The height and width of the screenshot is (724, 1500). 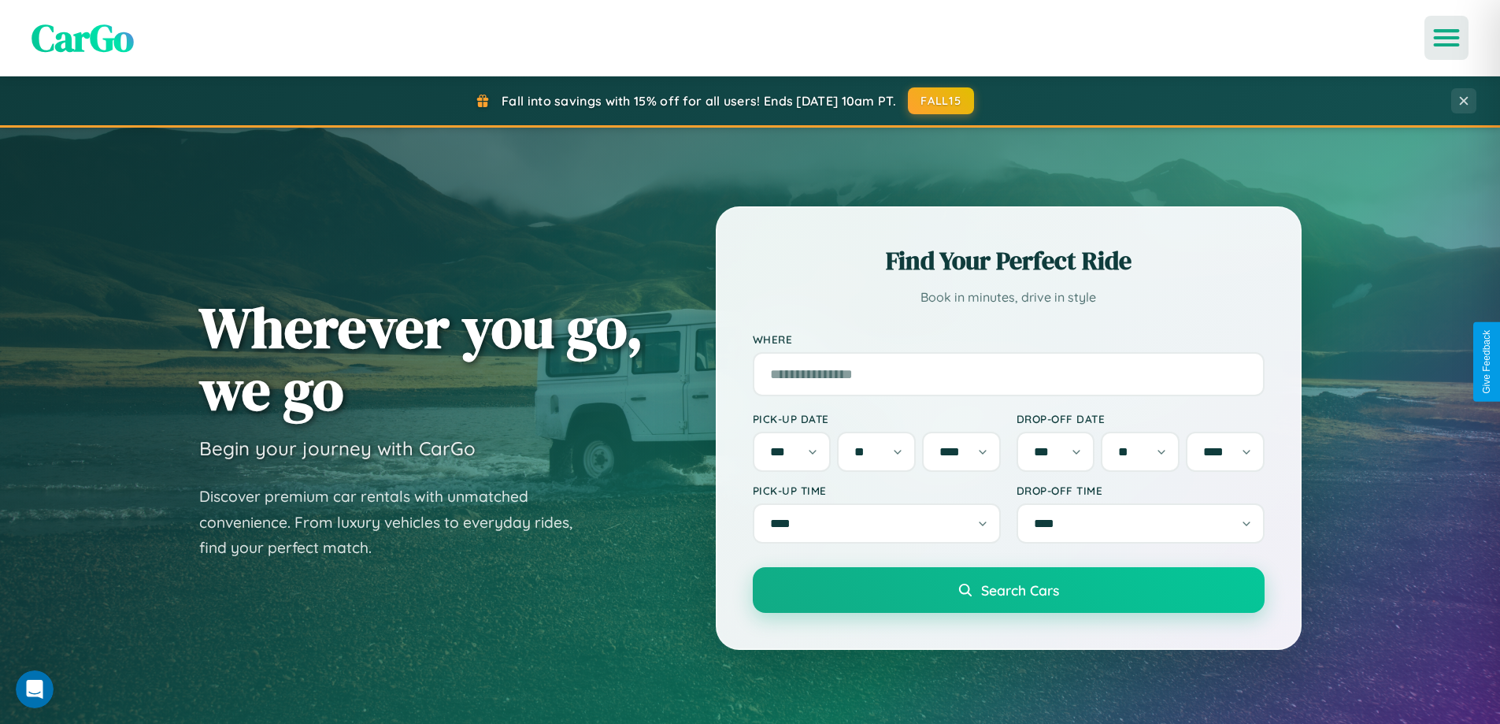 I want to click on button: Search Cars, so click(x=1009, y=590).